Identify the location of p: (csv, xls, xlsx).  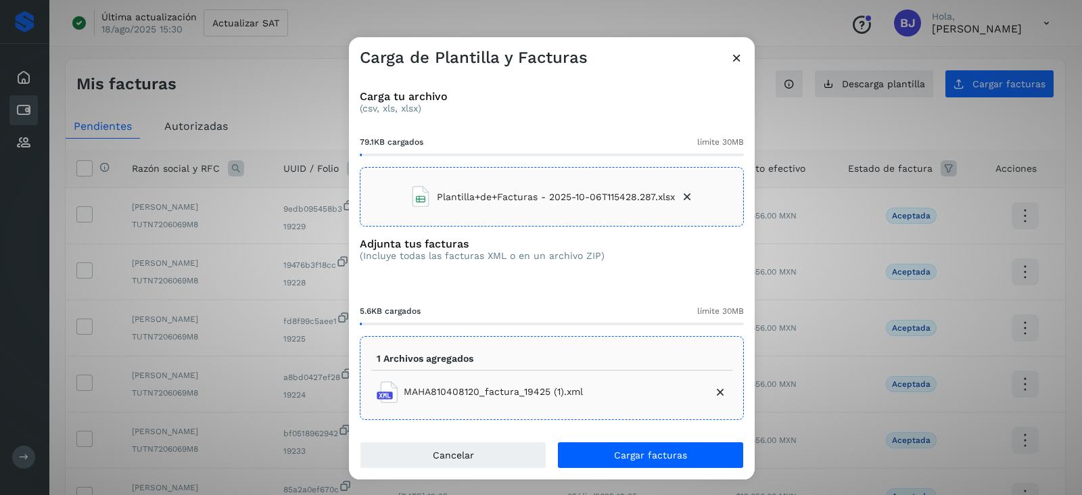
(552, 108).